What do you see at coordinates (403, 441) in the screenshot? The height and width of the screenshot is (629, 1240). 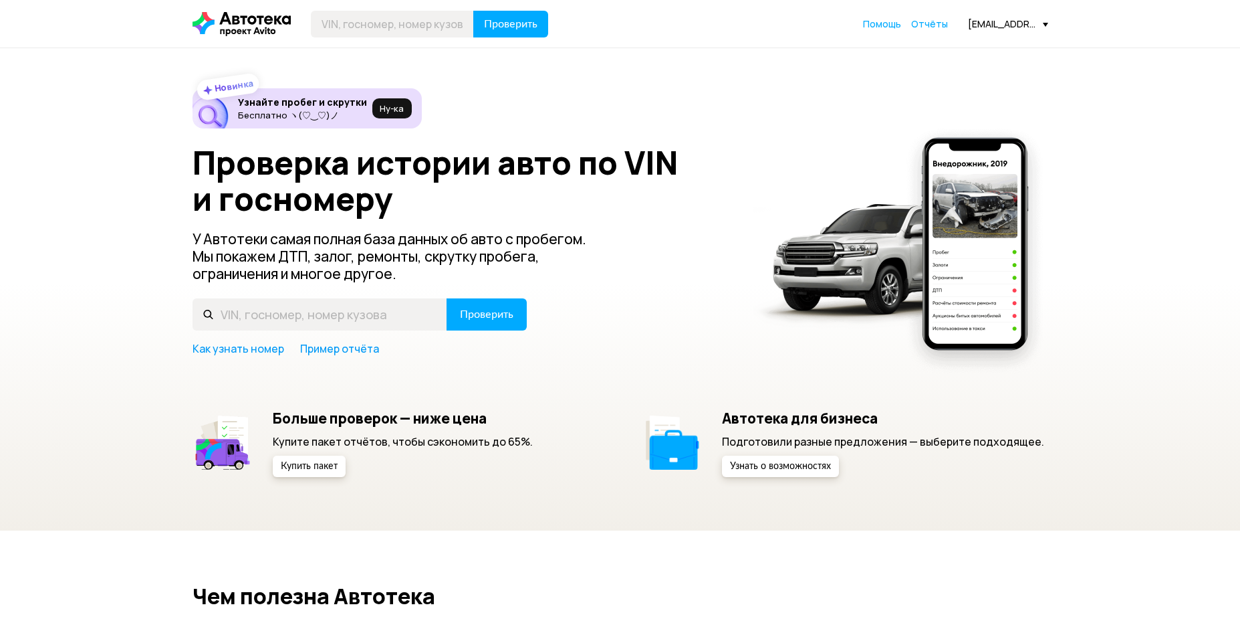 I see `p: Купите пакет отчётов, чтобы сэкономить до 65%.` at bounding box center [403, 441].